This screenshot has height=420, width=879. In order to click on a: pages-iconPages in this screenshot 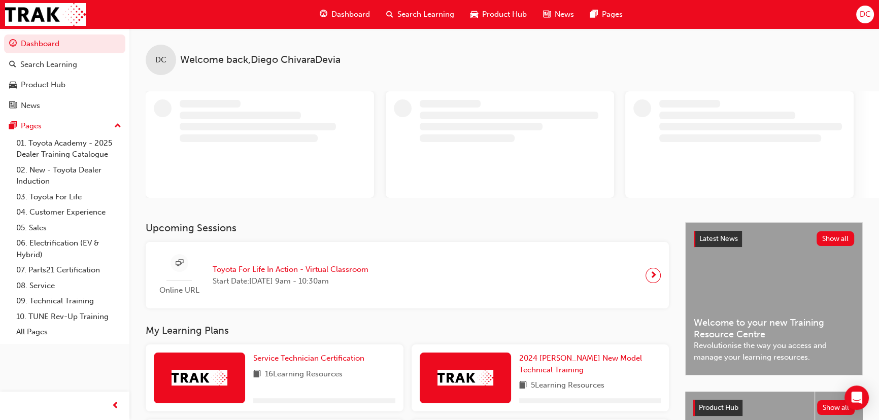, I will do `click(606, 14)`.